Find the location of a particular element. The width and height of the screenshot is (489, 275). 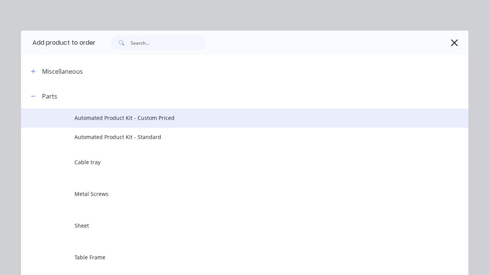

span: Sheet is located at coordinates (232, 225).